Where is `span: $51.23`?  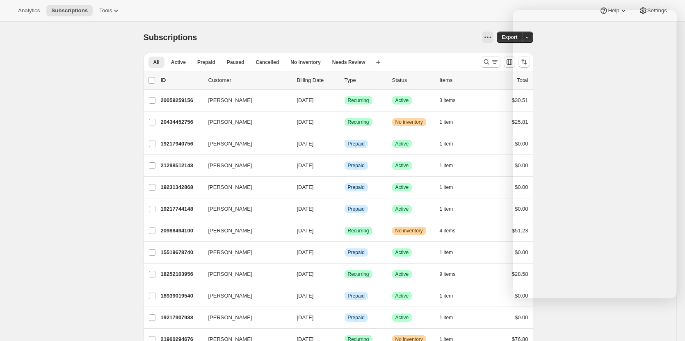 span: $51.23 is located at coordinates (520, 231).